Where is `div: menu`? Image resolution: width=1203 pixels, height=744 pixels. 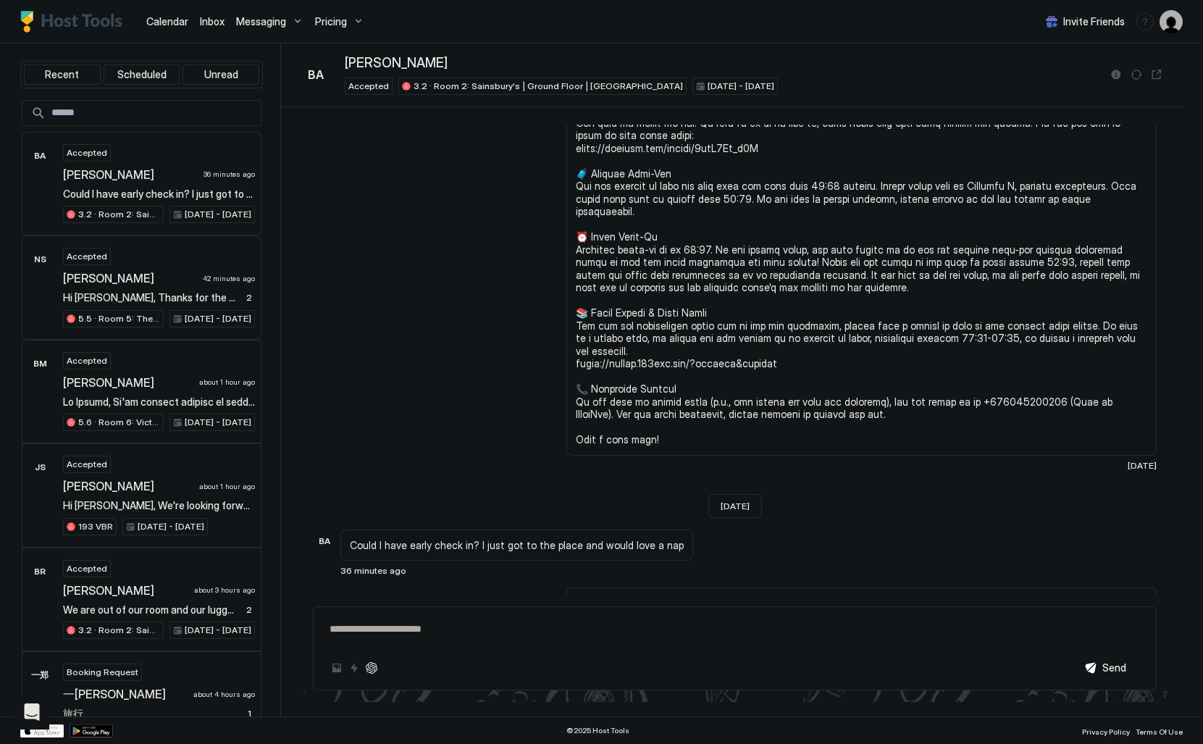
div: menu is located at coordinates (1145, 22).